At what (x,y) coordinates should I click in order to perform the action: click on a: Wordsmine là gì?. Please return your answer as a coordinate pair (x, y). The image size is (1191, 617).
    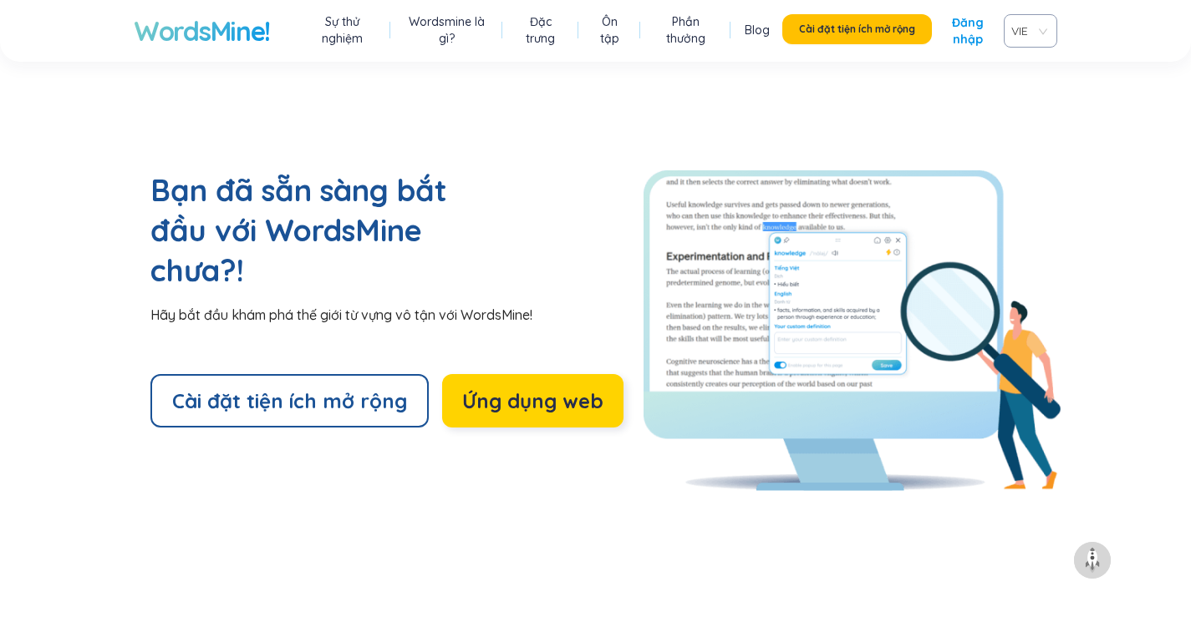
    Looking at the image, I should click on (446, 30).